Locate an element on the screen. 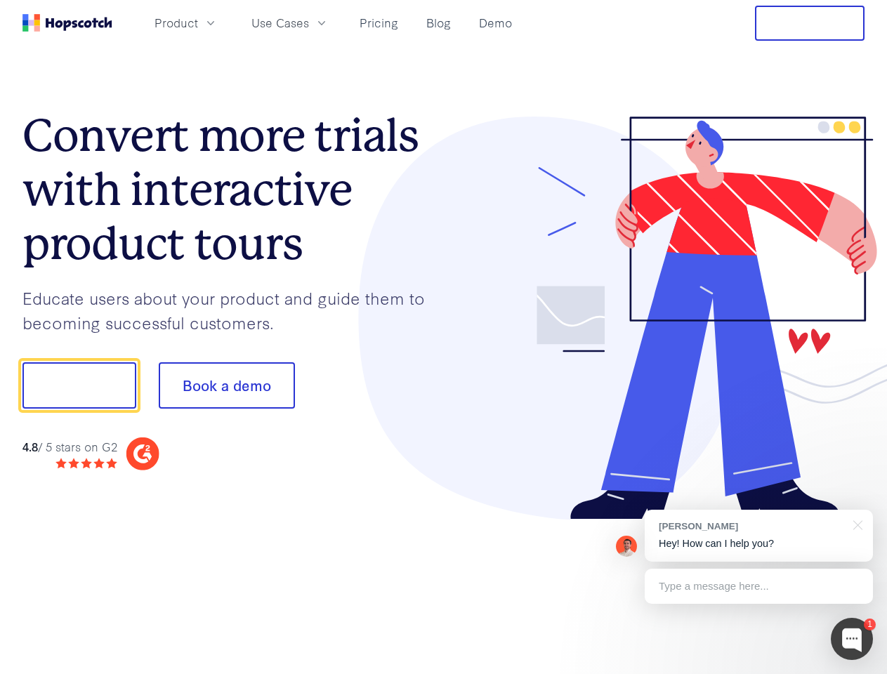 The height and width of the screenshot is (674, 887). h1: Convert more trials with interactive product tours is located at coordinates (233, 190).